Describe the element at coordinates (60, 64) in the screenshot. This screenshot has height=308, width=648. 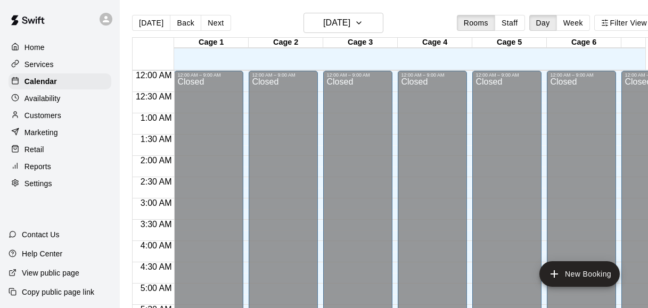
I see `a: Services` at that location.